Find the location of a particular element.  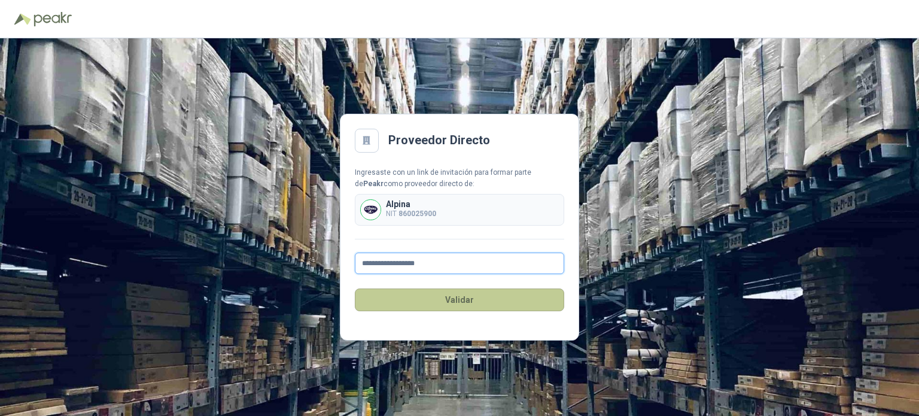

h2: Proveedor Directo is located at coordinates (439, 140).